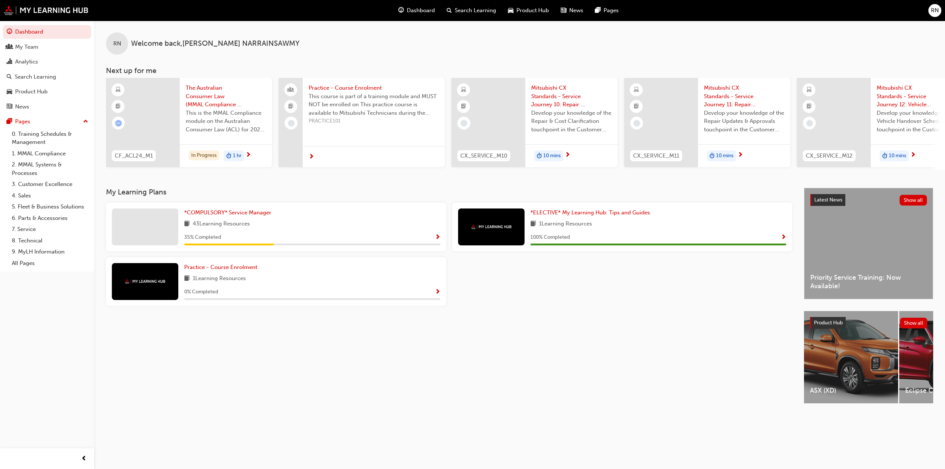 Image resolution: width=945 pixels, height=469 pixels. What do you see at coordinates (571, 96) in the screenshot?
I see `span: Mitsubishi CX Standards - Service Journey 10: Repair & Cost Clarification` at bounding box center [571, 96].